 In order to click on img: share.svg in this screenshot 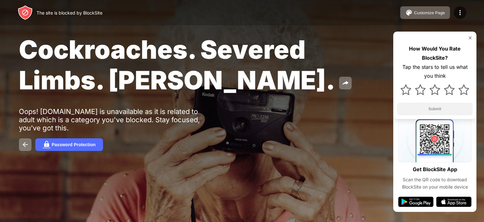, I will do `click(346, 83)`.